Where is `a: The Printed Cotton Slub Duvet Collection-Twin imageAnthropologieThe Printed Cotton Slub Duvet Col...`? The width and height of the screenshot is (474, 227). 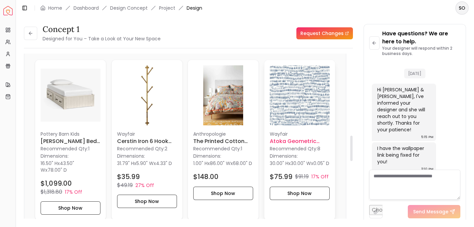 a: The Printed Cotton Slub Duvet Collection-Twin imageAnthropologieThe Printed Cotton Slub Duvet Col... is located at coordinates (223, 140).